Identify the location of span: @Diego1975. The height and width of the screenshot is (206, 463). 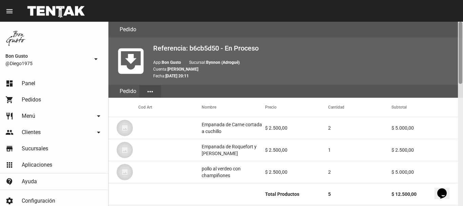
(47, 63).